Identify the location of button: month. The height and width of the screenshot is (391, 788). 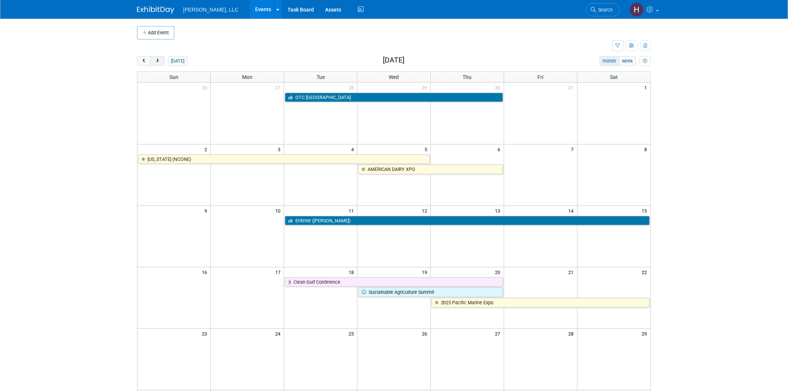
(609, 61).